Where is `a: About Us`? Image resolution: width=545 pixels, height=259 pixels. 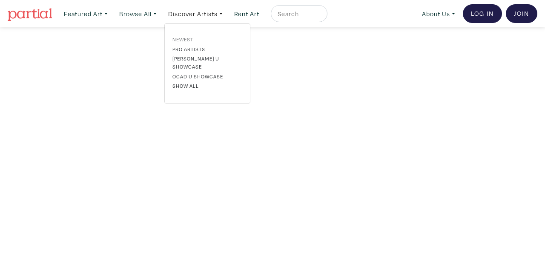
a: About Us is located at coordinates (439, 14).